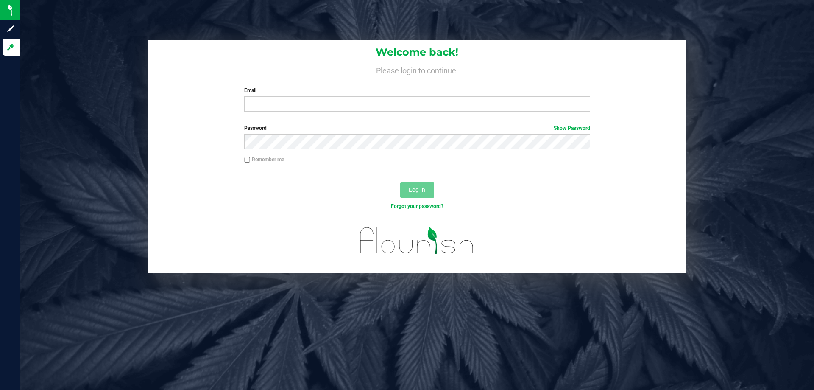 Image resolution: width=814 pixels, height=390 pixels. What do you see at coordinates (11, 47) in the screenshot?
I see `inline-svg: Log in` at bounding box center [11, 47].